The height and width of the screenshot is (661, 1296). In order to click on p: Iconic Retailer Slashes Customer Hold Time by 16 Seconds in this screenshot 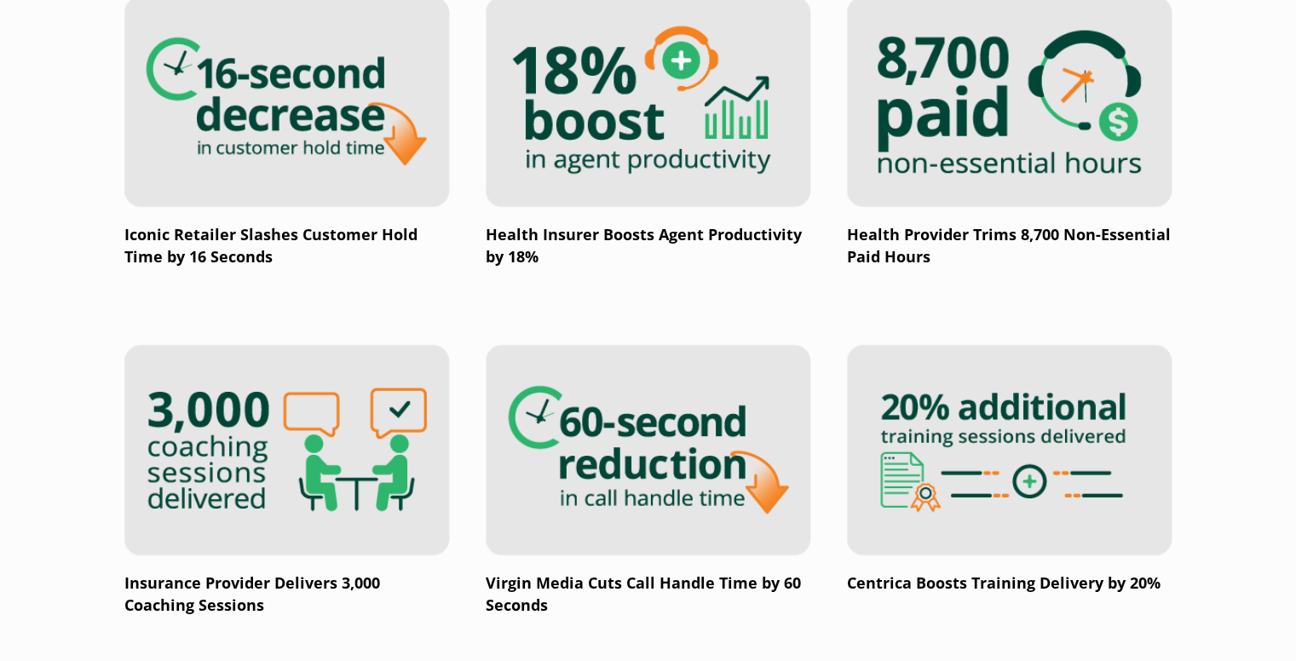, I will do `click(287, 246)`.